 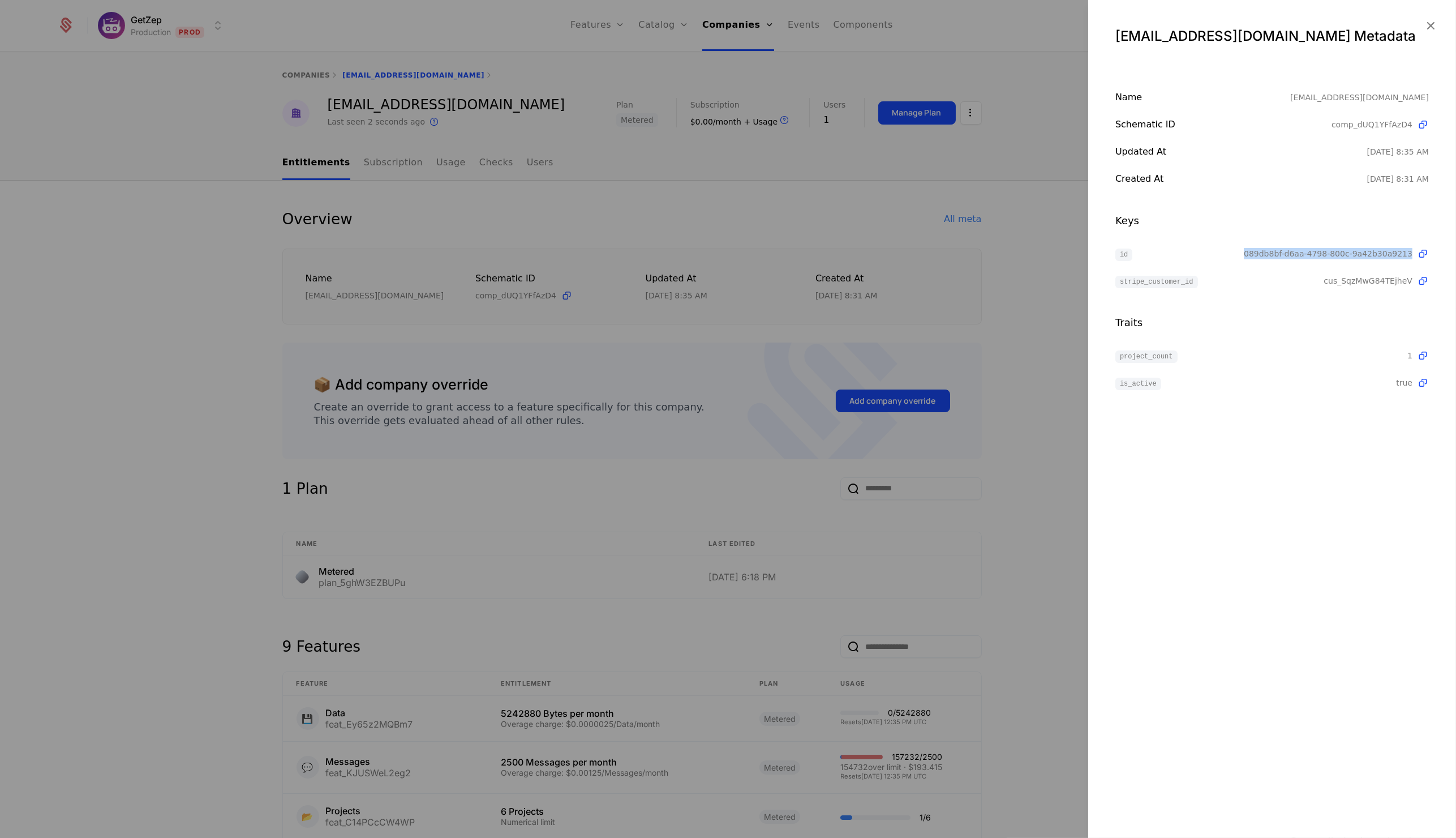 What do you see at coordinates (1372, 124) in the screenshot?
I see `span: comp_dUQ1YFfAzD4` at bounding box center [1372, 124].